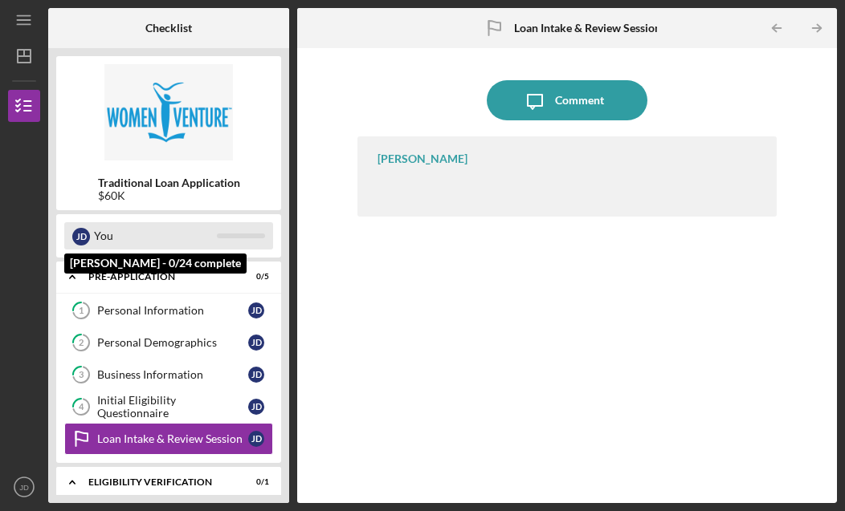 The width and height of the screenshot is (845, 511). What do you see at coordinates (173, 343) in the screenshot?
I see `div: Personal Demographics` at bounding box center [173, 343].